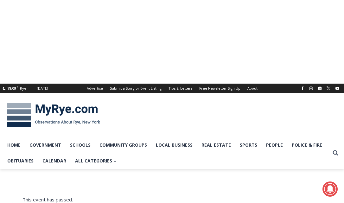 The height and width of the screenshot is (203, 344). I want to click on img: MyRye.com, so click(54, 115).